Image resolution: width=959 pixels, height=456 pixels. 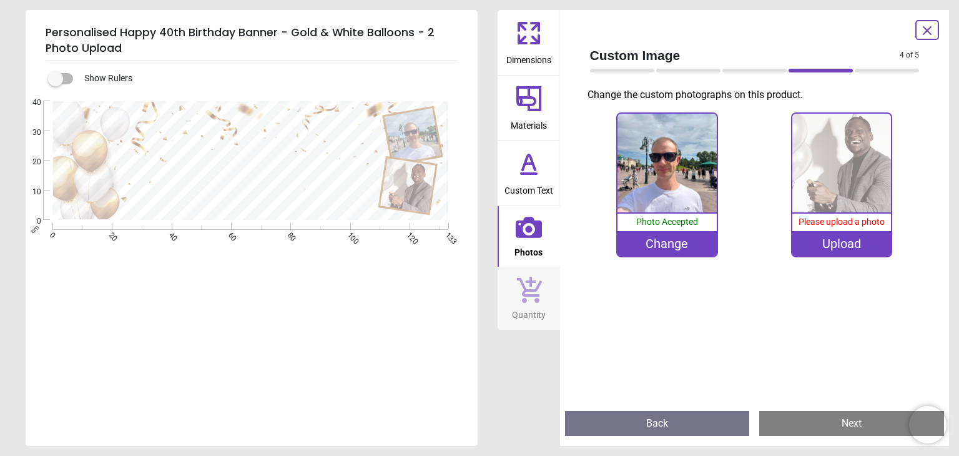 What do you see at coordinates (529, 173) in the screenshot?
I see `button: Custom Text` at bounding box center [529, 173].